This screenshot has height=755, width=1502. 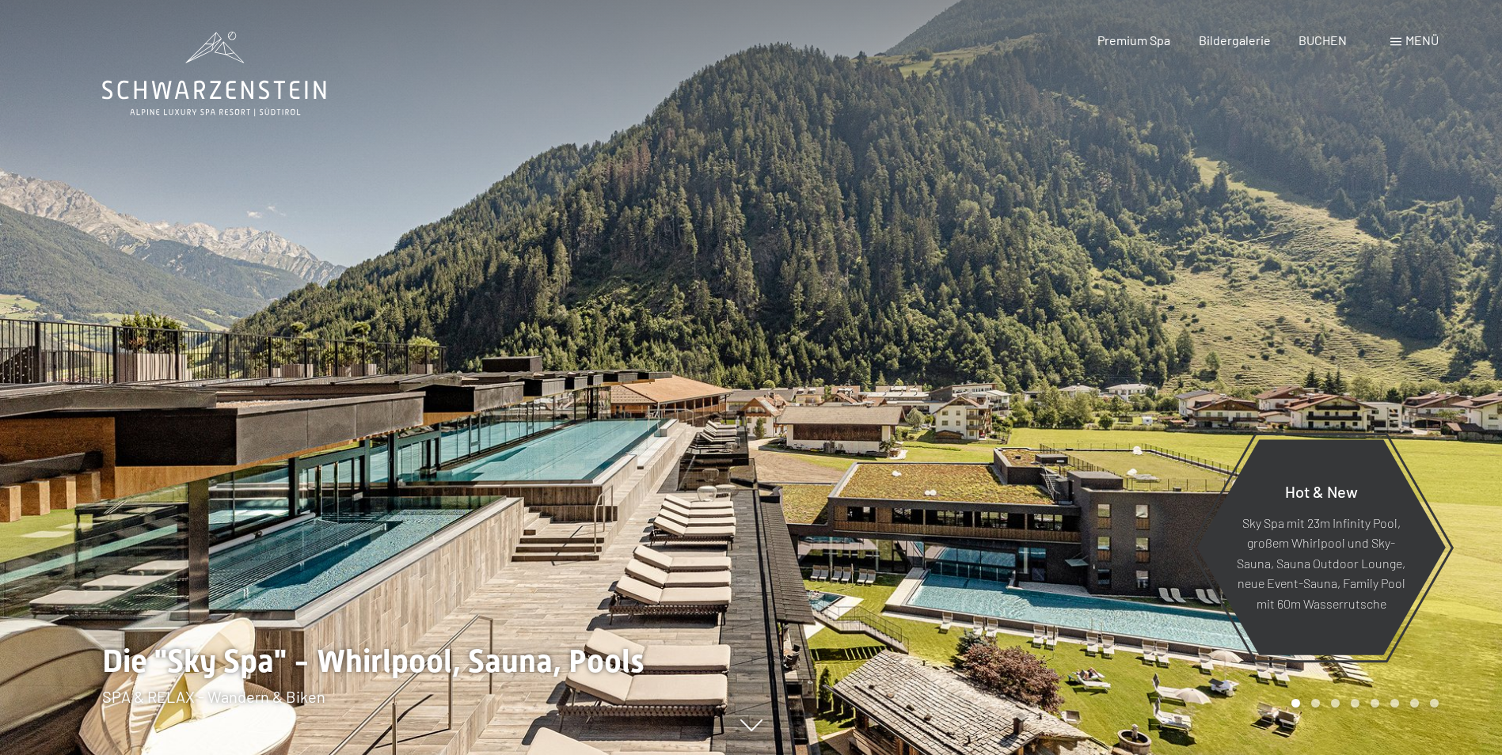 I want to click on span: Bildergalerie, so click(x=1234, y=40).